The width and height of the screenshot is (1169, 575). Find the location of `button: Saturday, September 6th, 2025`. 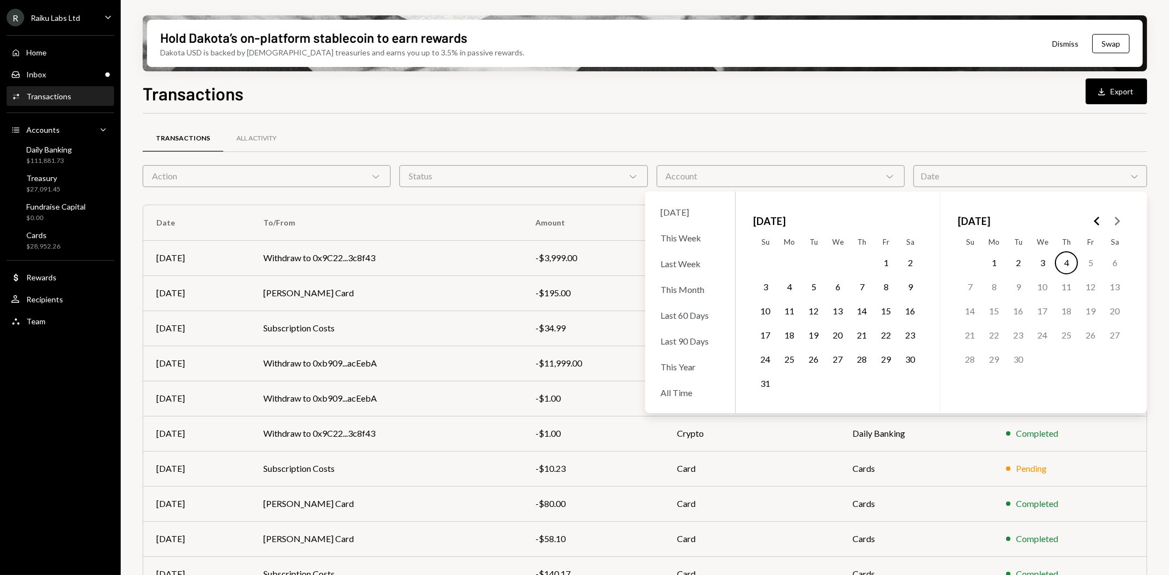

button: Saturday, September 6th, 2025 is located at coordinates (1115, 263).